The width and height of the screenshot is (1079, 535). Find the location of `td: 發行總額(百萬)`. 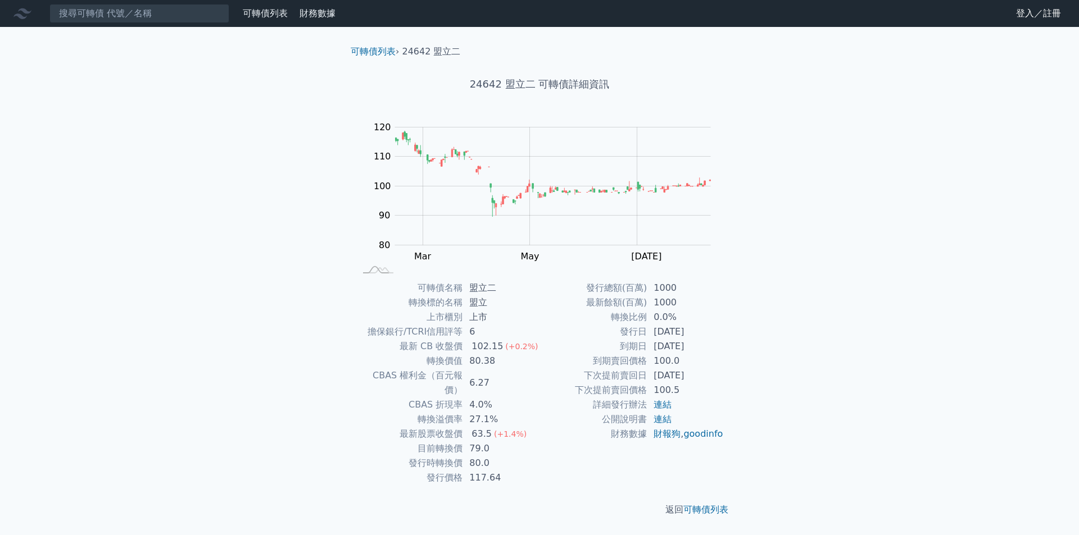

td: 發行總額(百萬) is located at coordinates (593, 288).